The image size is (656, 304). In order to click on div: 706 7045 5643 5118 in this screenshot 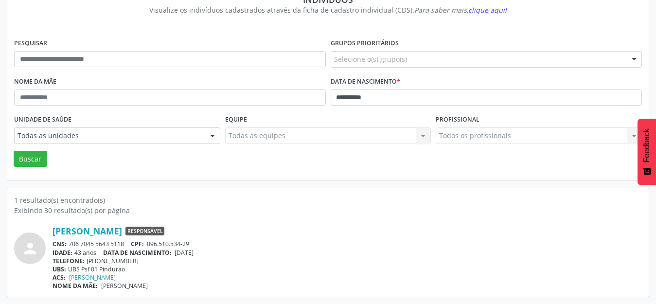, I will do `click(347, 244)`.